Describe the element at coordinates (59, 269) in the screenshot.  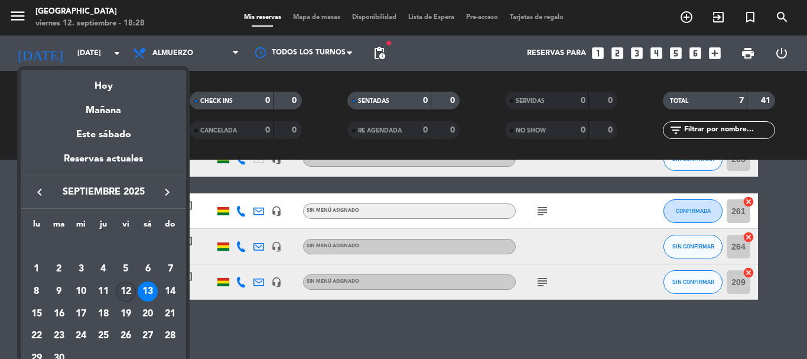
I see `div: 2` at that location.